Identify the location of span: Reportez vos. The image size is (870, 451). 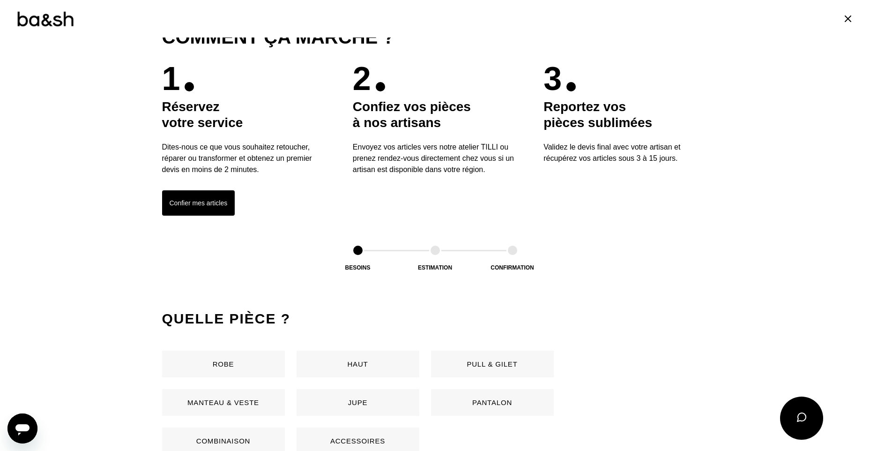
(585, 106).